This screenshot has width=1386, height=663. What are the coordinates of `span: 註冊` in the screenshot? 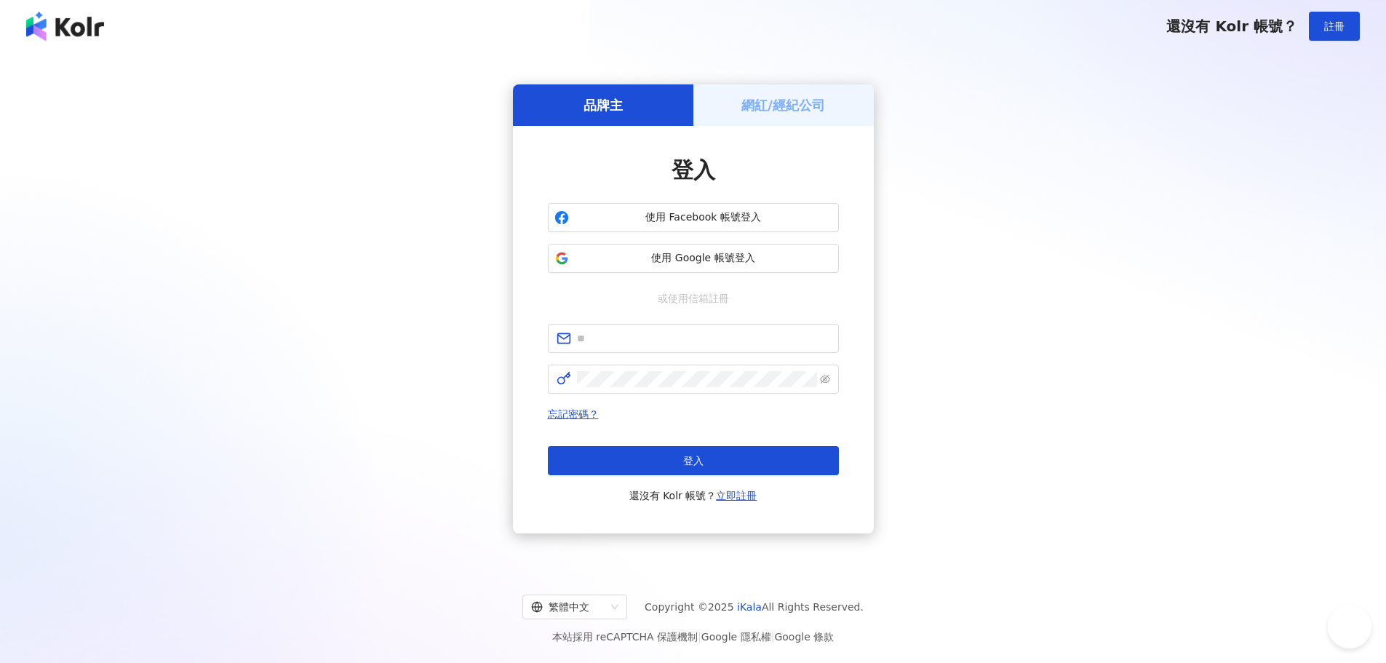 It's located at (1335, 26).